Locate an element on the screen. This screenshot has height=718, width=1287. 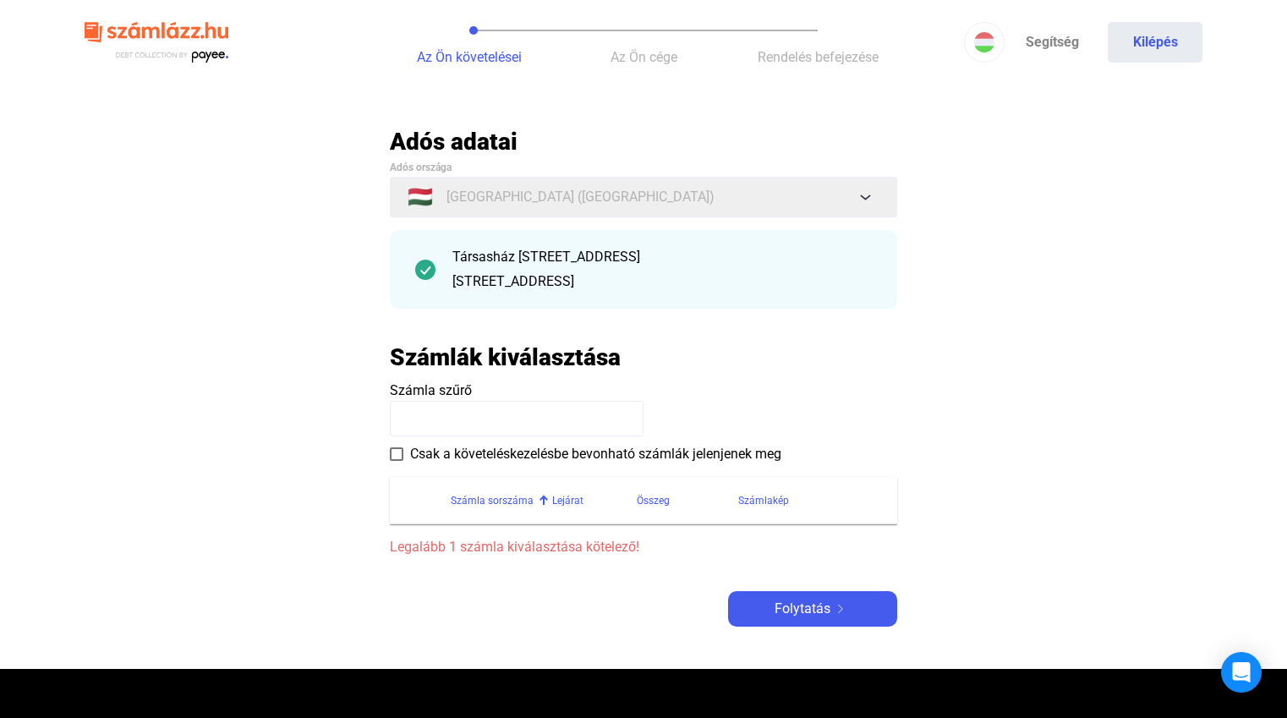
button: Kilépés is located at coordinates (1155, 42).